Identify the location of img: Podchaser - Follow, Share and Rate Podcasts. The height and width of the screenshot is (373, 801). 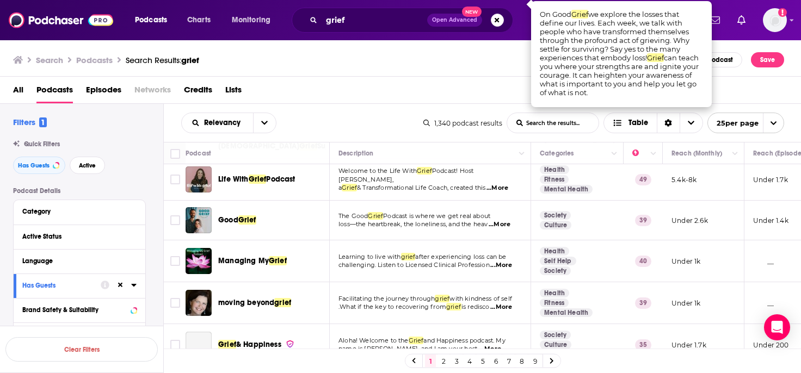
(61, 20).